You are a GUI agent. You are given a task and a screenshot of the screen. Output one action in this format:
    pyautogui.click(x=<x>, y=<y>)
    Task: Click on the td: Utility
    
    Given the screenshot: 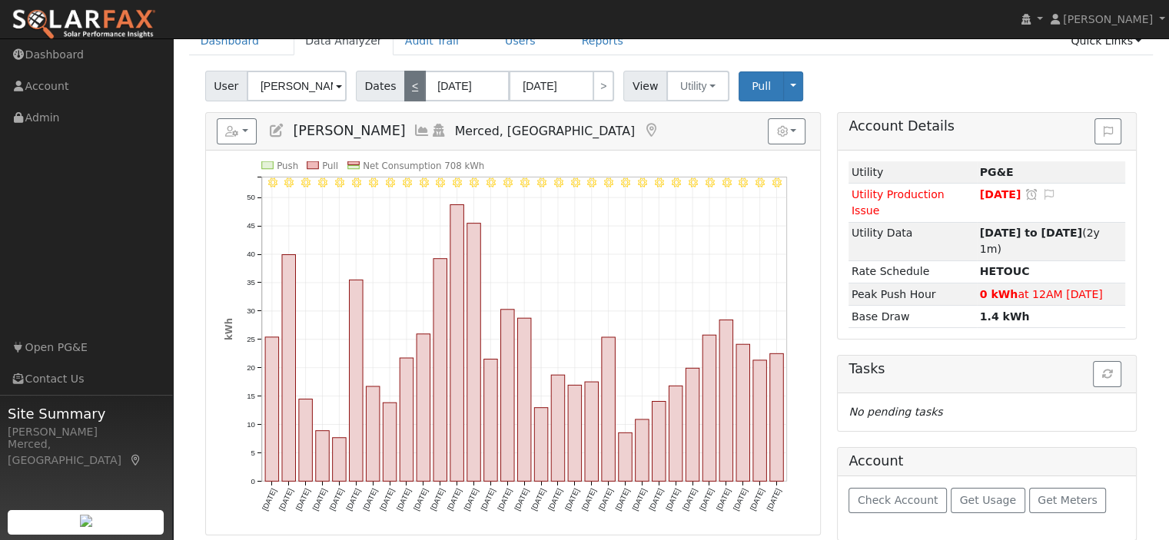 What is the action you would take?
    pyautogui.click(x=912, y=172)
    